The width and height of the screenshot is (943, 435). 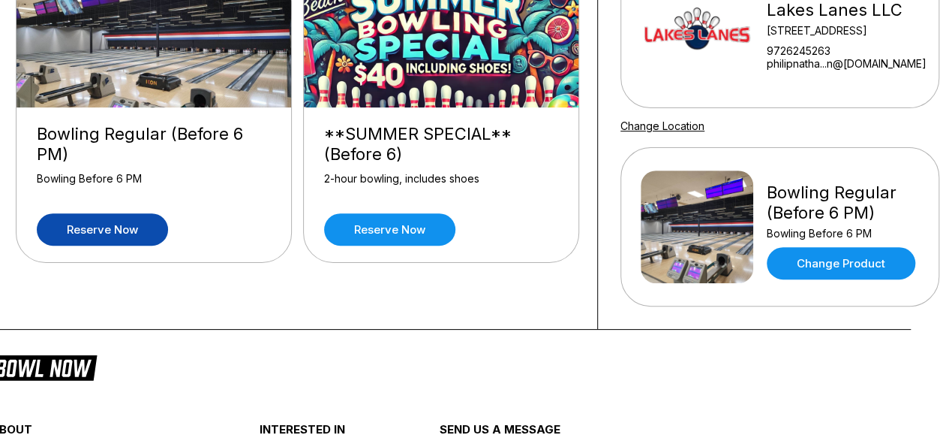 What do you see at coordinates (663, 125) in the screenshot?
I see `a: Change Location` at bounding box center [663, 125].